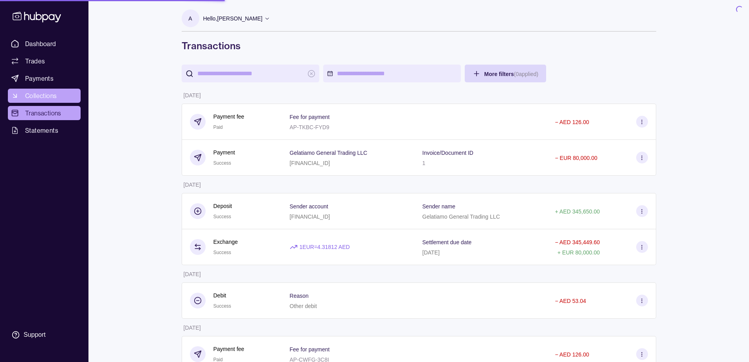 This screenshot has height=362, width=749. I want to click on p: − AED 345,449.60, so click(578, 242).